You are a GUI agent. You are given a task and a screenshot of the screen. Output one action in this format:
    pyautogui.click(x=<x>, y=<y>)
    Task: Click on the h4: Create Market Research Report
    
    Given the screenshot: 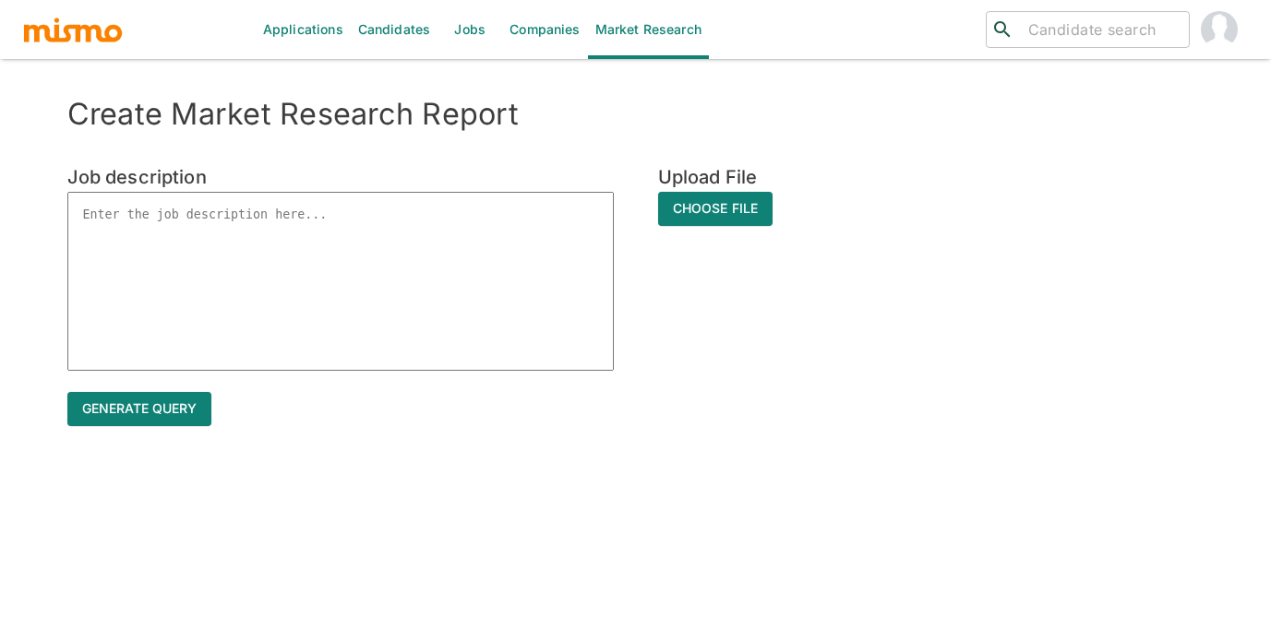 What is the action you would take?
    pyautogui.click(x=636, y=114)
    